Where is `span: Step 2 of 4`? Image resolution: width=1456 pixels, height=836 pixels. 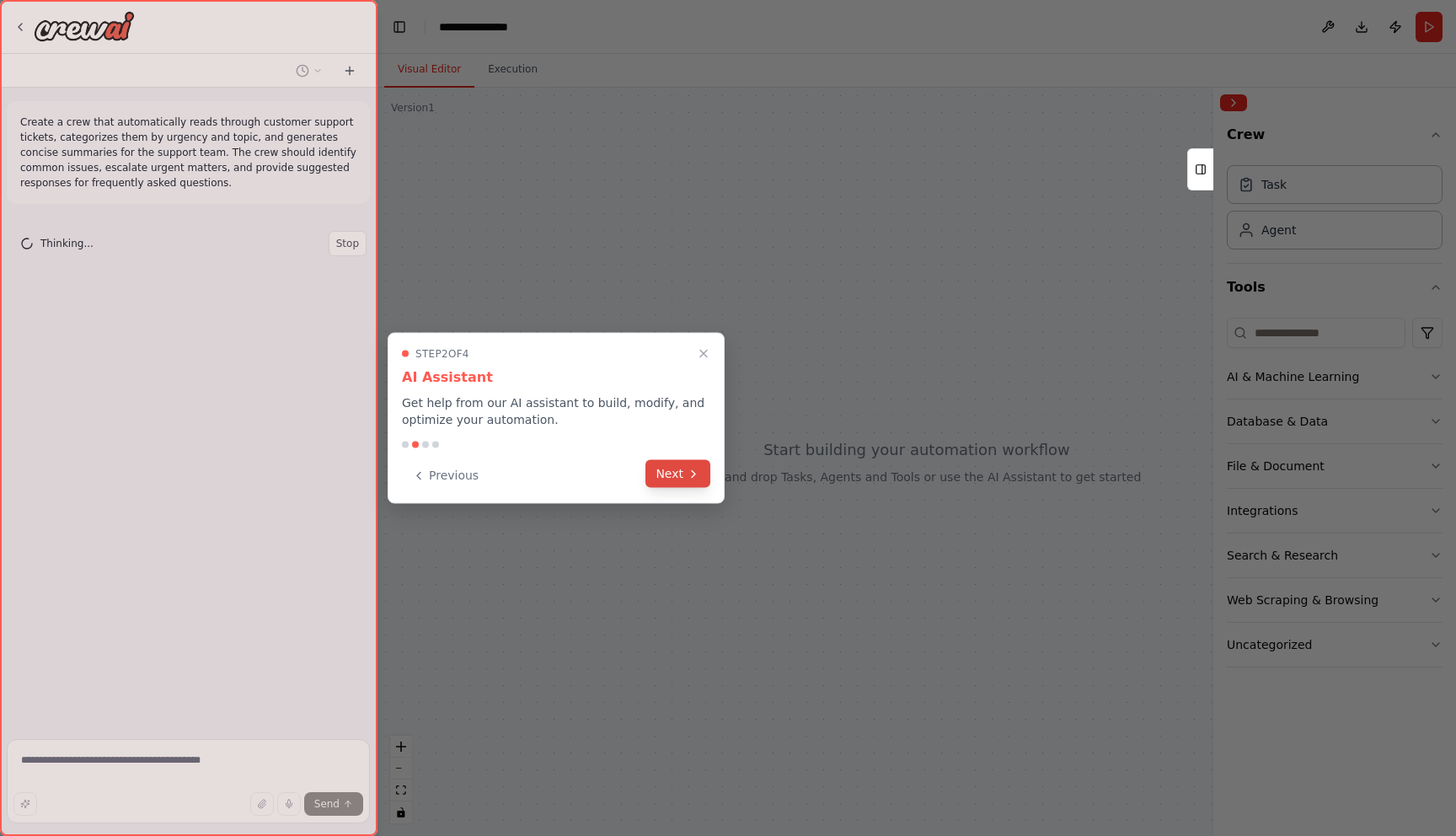
span: Step 2 of 4 is located at coordinates (442, 354).